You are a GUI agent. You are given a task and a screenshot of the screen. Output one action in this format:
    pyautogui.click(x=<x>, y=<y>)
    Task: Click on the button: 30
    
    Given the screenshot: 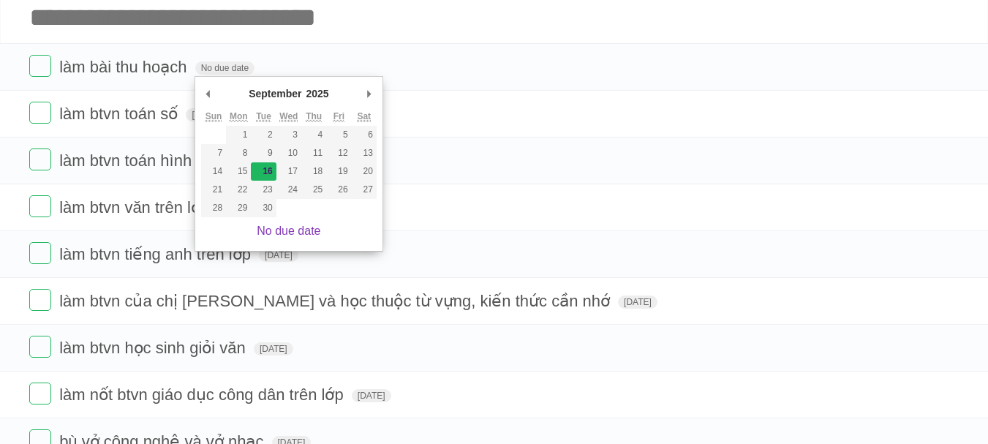 What is the action you would take?
    pyautogui.click(x=263, y=208)
    